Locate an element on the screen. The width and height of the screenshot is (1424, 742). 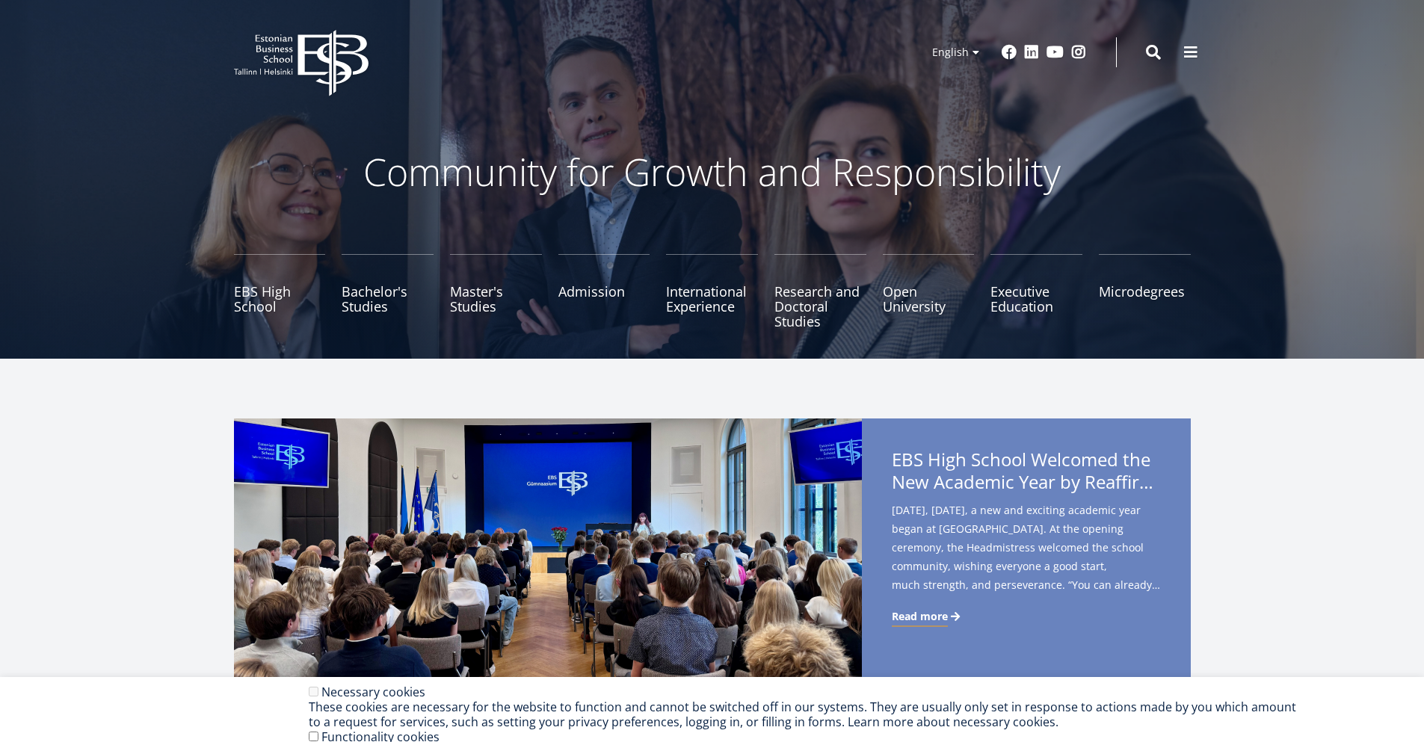
a: Executive Education is located at coordinates (1036, 292).